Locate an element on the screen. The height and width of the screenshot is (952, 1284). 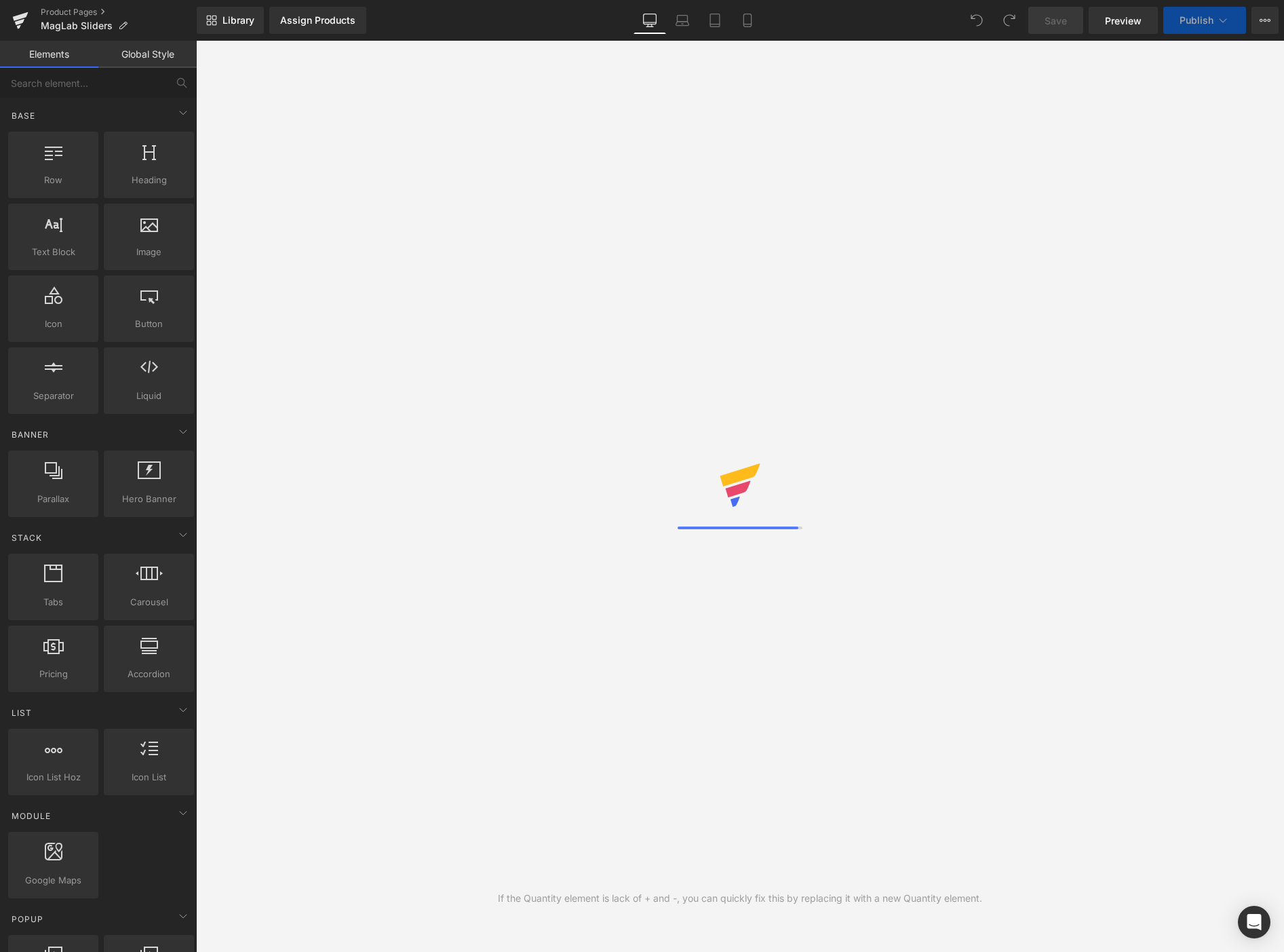
span: Google Maps is located at coordinates (52, 880).